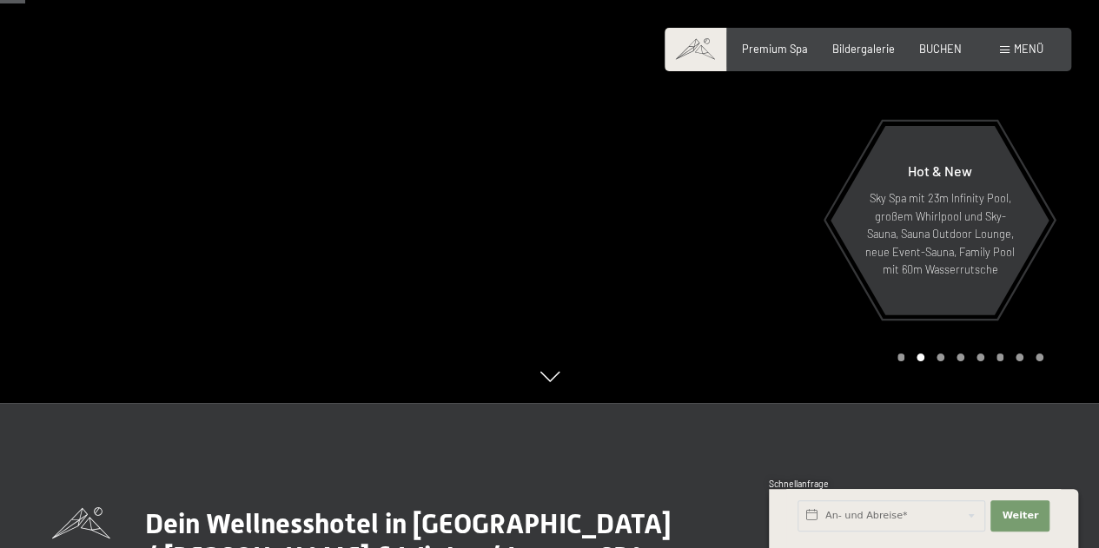 The height and width of the screenshot is (548, 1099). What do you see at coordinates (798, 484) in the screenshot?
I see `span: Schnellanfrage` at bounding box center [798, 484].